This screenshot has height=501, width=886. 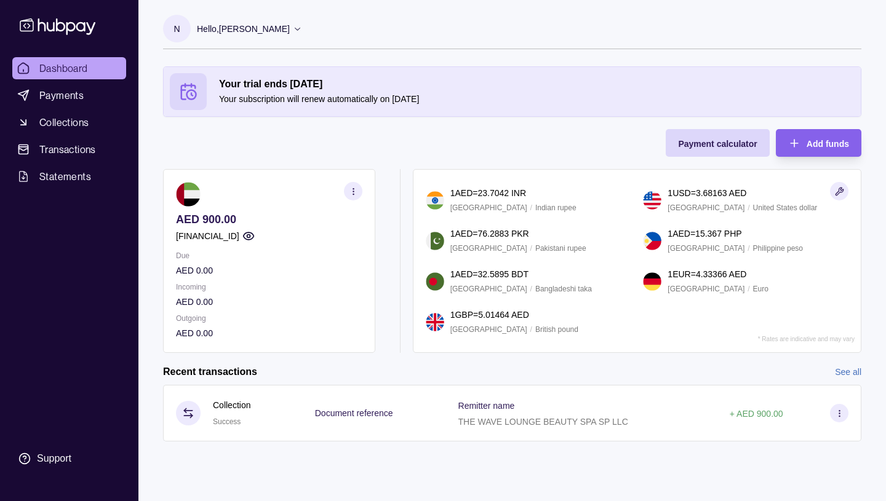 I want to click on p: Remitter name, so click(x=487, y=406).